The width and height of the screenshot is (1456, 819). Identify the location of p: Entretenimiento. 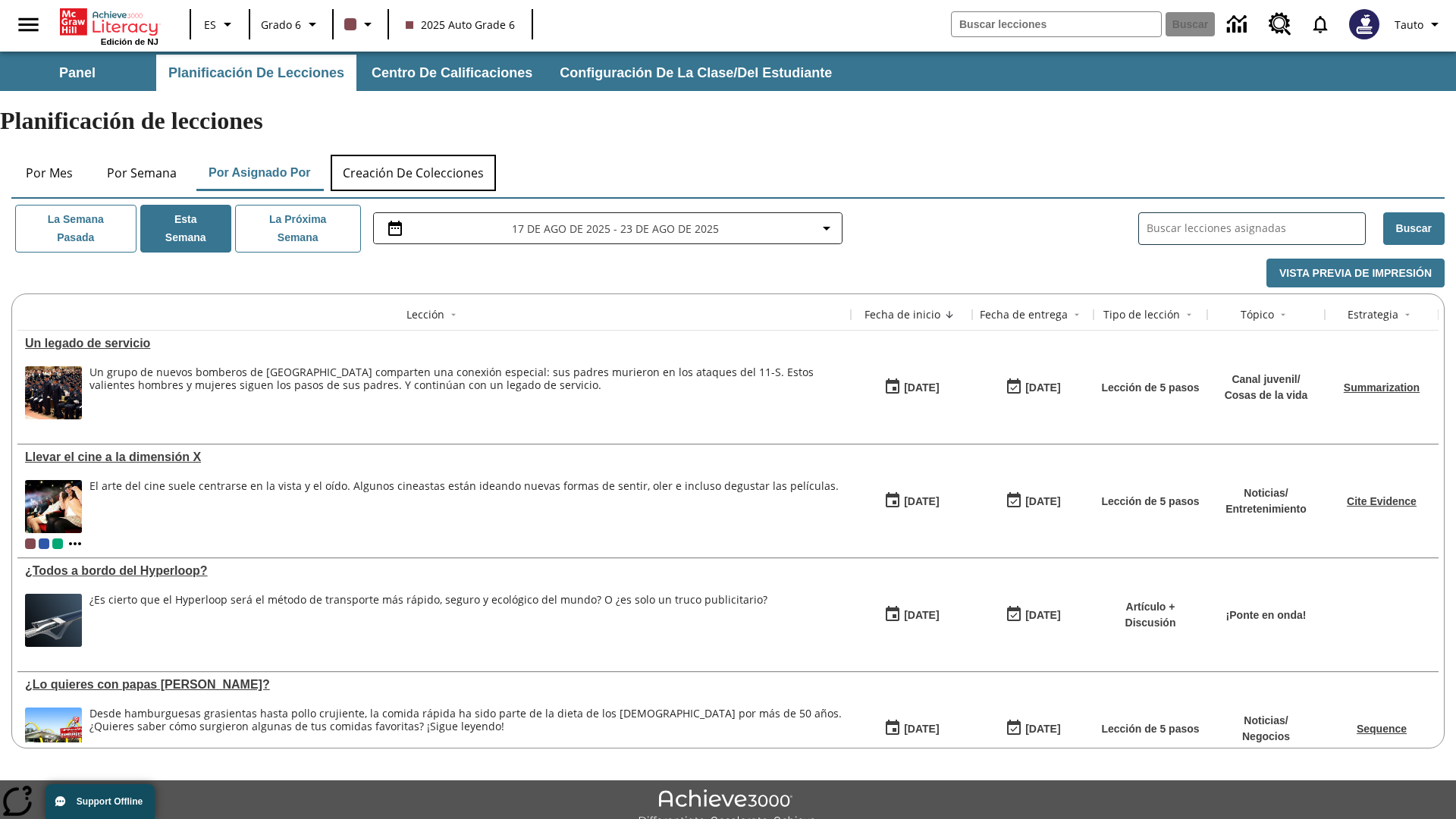
(1266, 509).